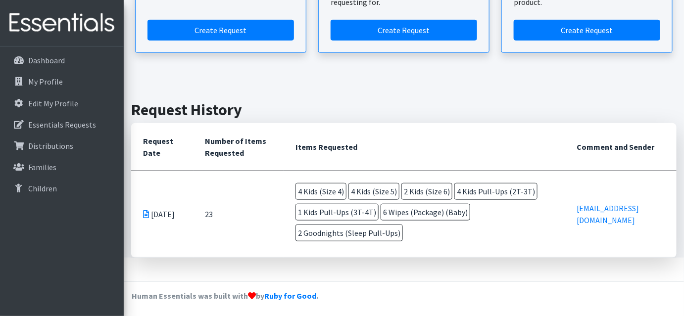  Describe the element at coordinates (225, 296) in the screenshot. I see `strong: Human Essentials was built with by .` at that location.